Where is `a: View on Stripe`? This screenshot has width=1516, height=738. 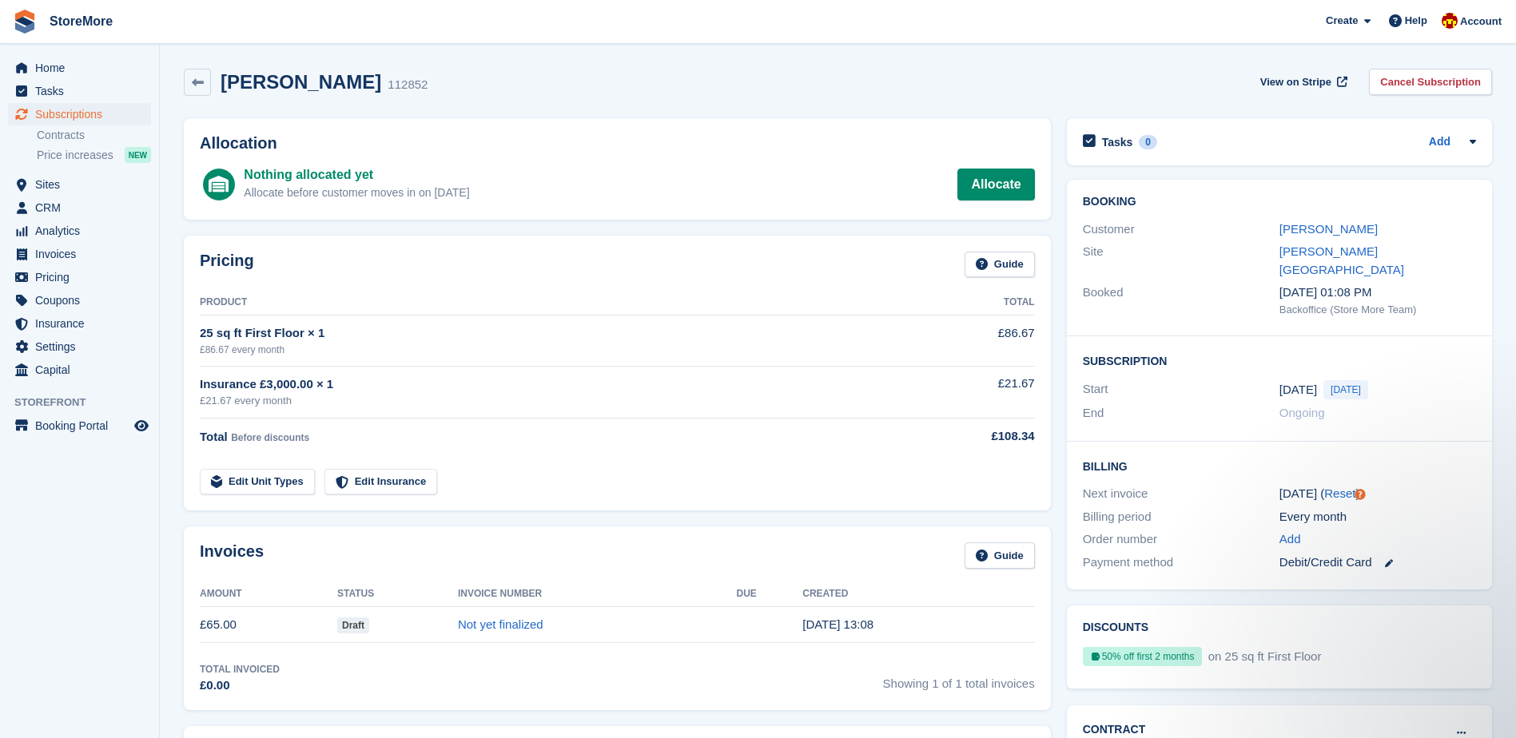
a: View on Stripe is located at coordinates (1301, 81).